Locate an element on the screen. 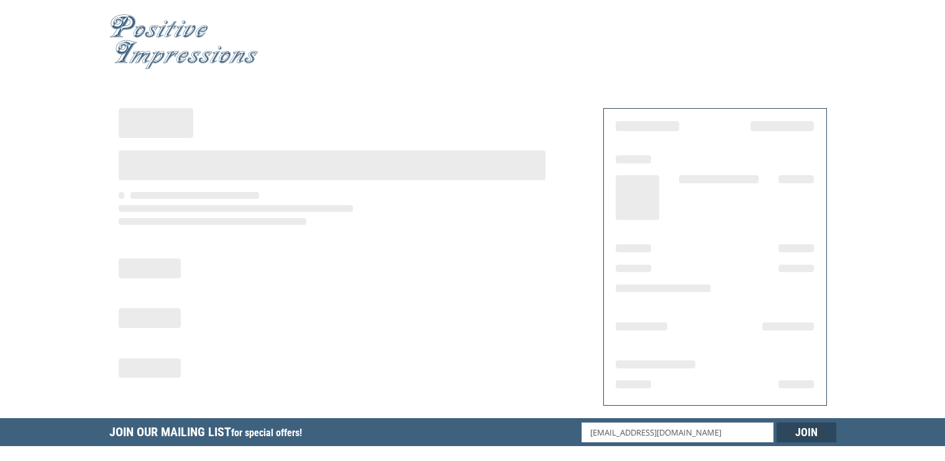 The width and height of the screenshot is (945, 461). input: Email is located at coordinates (677, 432).